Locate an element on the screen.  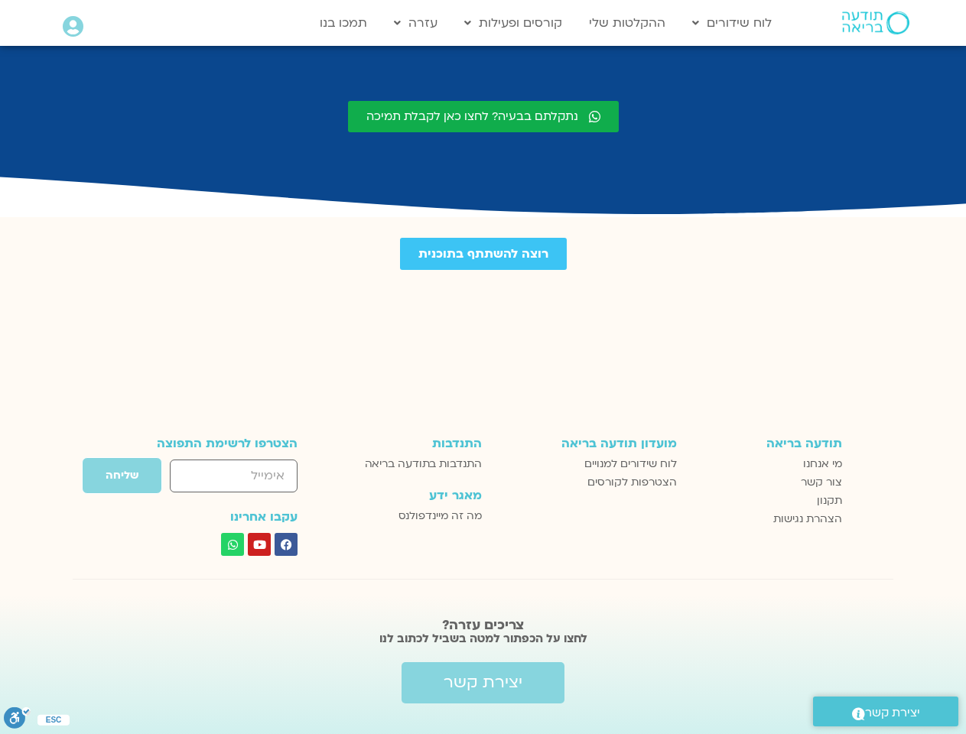
a: צור קשר is located at coordinates (767, 483).